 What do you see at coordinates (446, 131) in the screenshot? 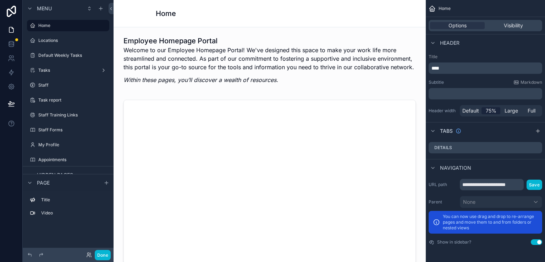
I see `span: Tabs` at bounding box center [446, 131].